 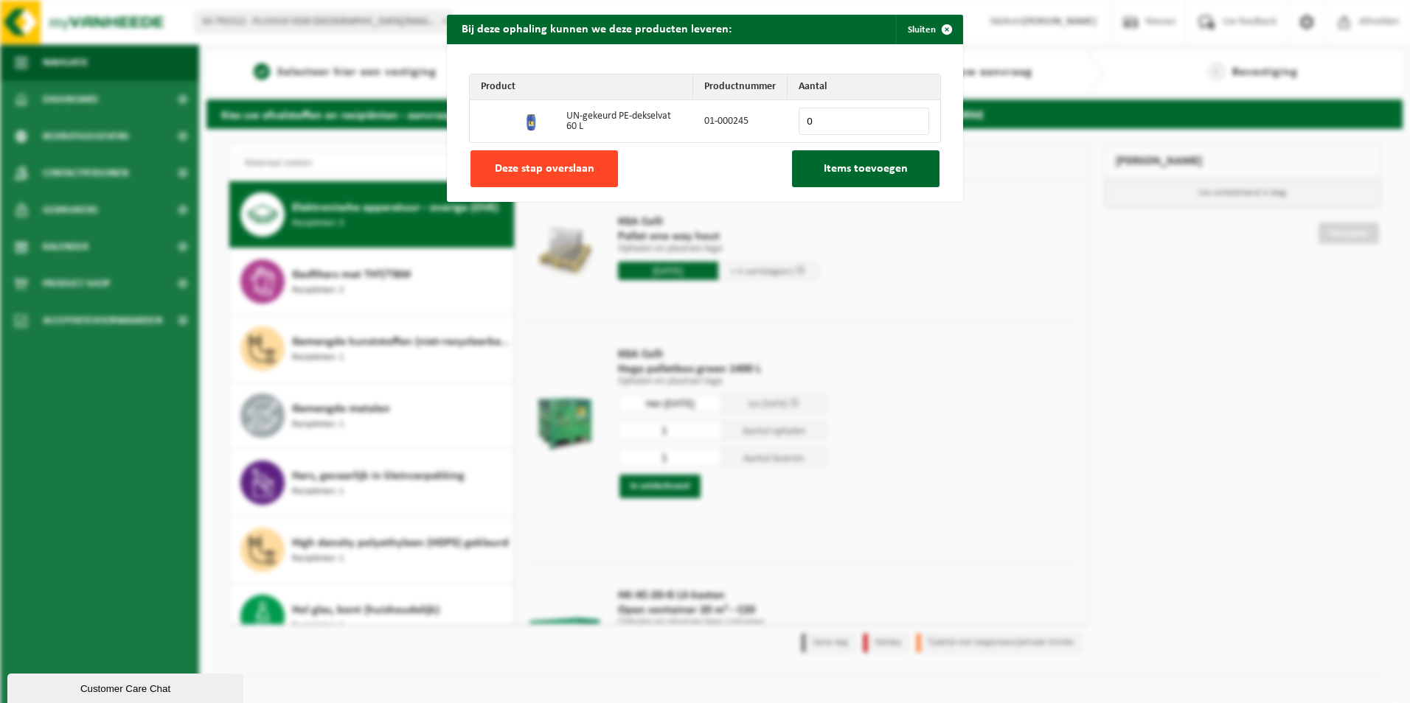 I want to click on div: Customer Care Chat, so click(x=118, y=18).